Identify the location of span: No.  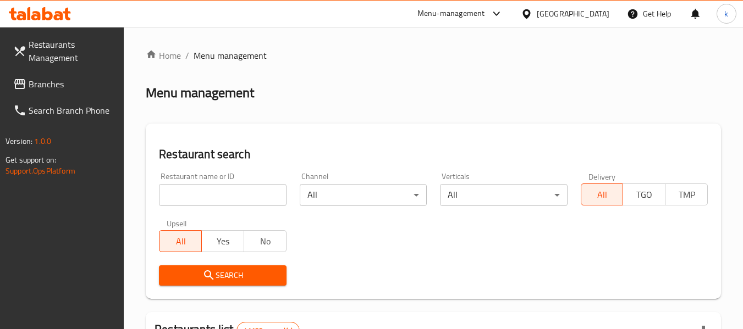
(265, 241).